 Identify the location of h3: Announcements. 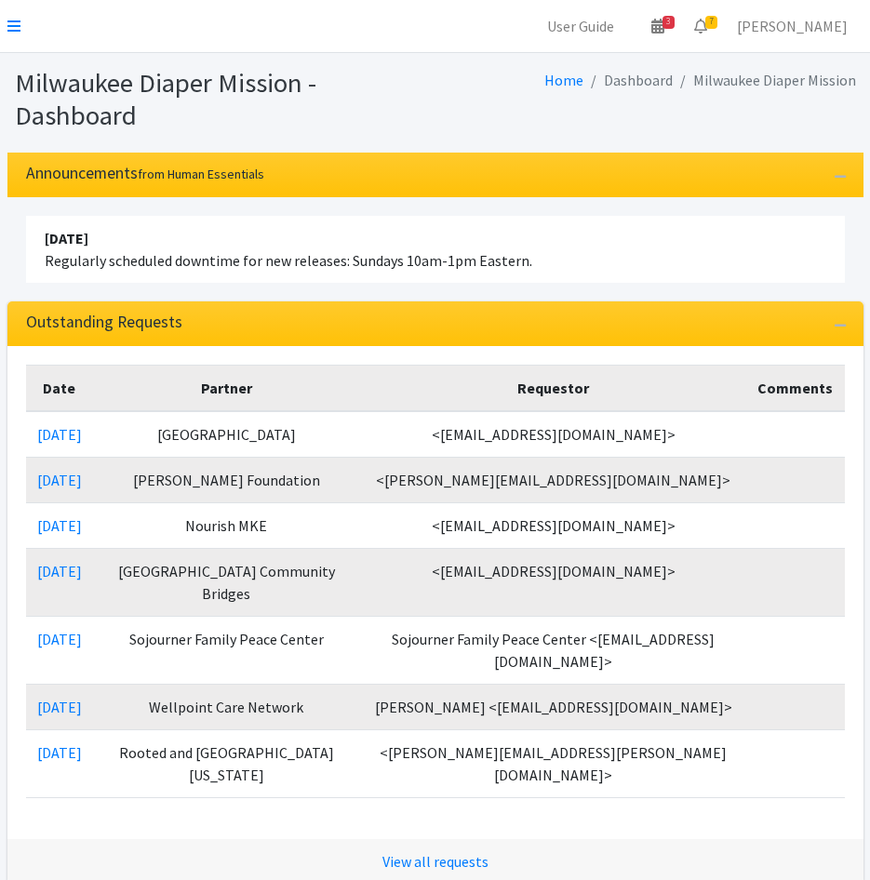
(145, 173).